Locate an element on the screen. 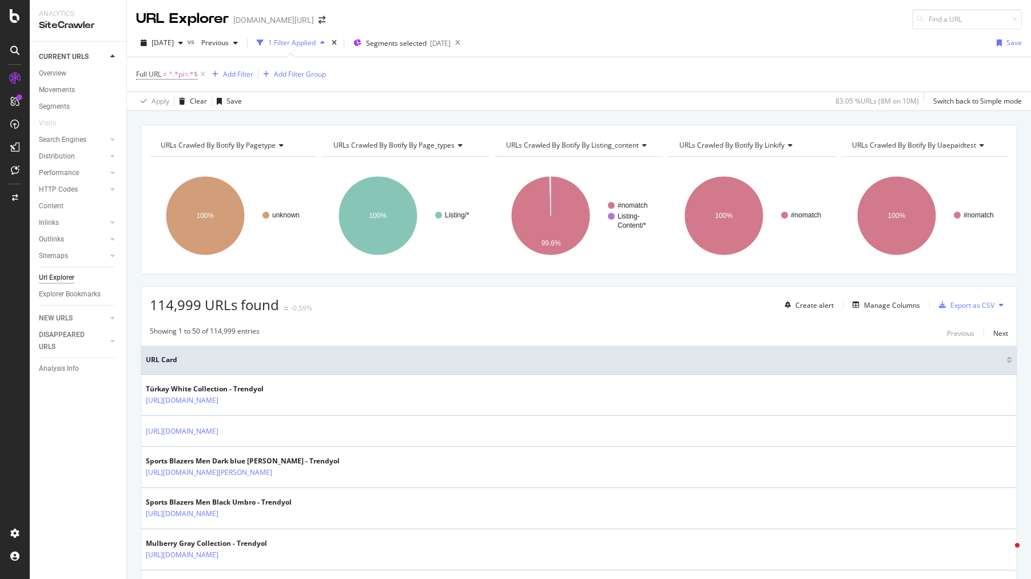 The height and width of the screenshot is (579, 1031). span: URL Card is located at coordinates (575, 360).